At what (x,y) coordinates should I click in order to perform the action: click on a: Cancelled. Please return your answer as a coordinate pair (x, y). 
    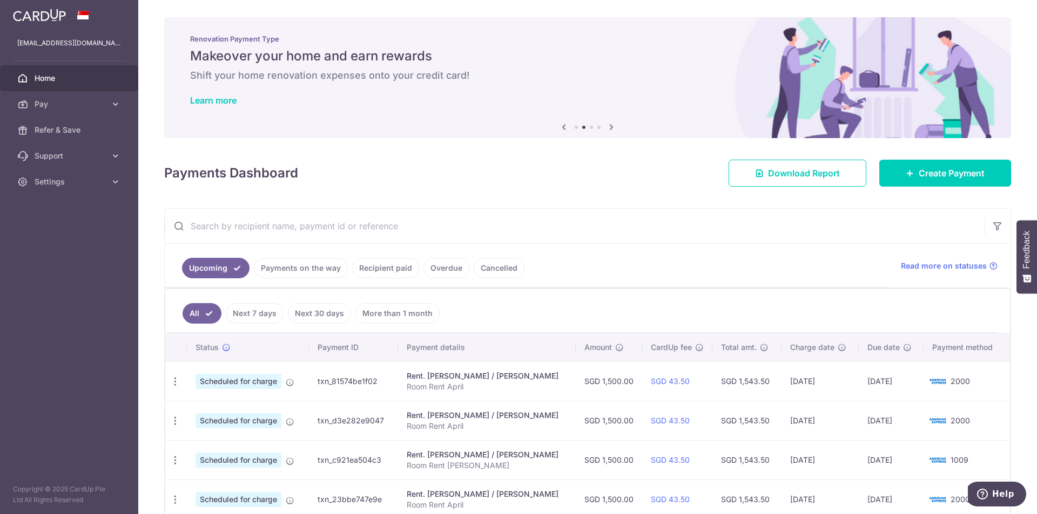
    Looking at the image, I should click on (499, 268).